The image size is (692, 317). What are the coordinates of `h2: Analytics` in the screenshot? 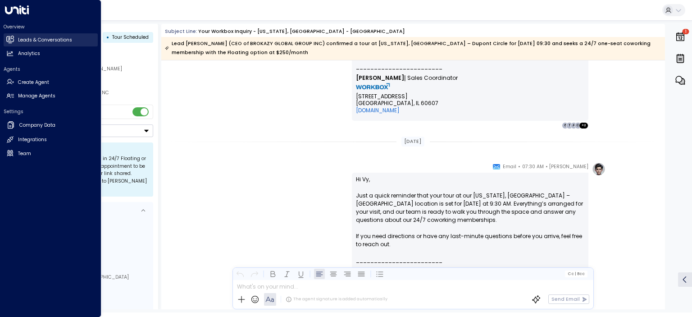 It's located at (29, 54).